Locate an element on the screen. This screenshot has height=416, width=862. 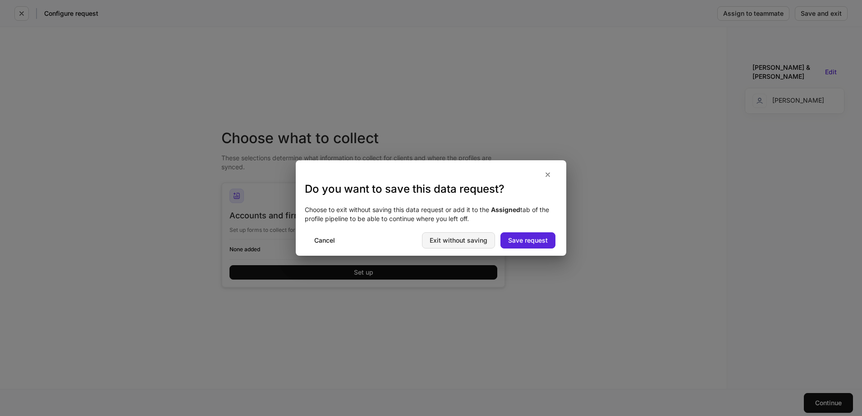
strong: Assigned is located at coordinates (505, 210).